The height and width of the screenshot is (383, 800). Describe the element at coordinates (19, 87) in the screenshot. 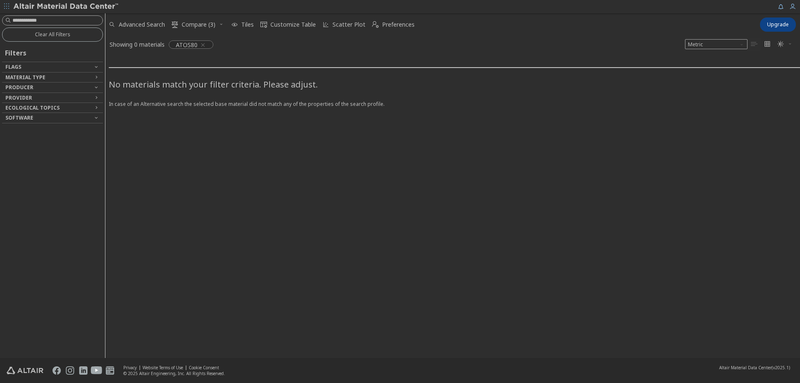

I see `span: Producer` at that location.